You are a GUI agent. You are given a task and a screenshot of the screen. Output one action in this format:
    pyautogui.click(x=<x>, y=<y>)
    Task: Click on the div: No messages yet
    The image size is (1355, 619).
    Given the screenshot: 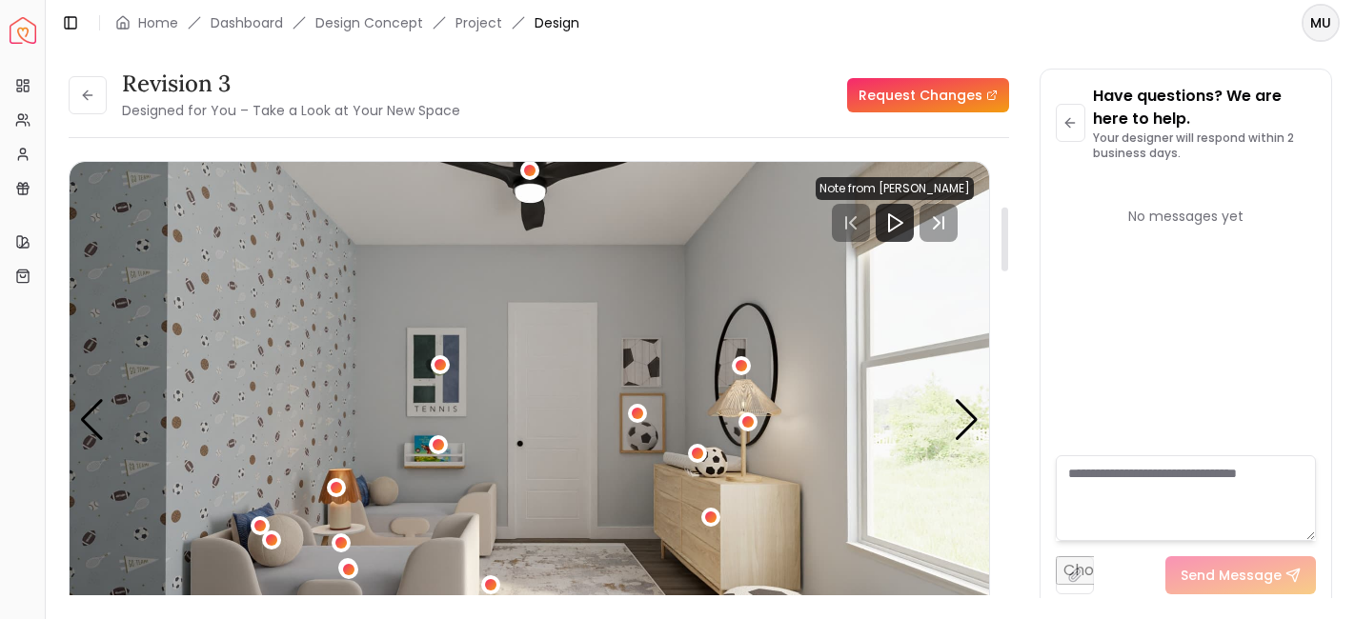 What is the action you would take?
    pyautogui.click(x=1186, y=216)
    